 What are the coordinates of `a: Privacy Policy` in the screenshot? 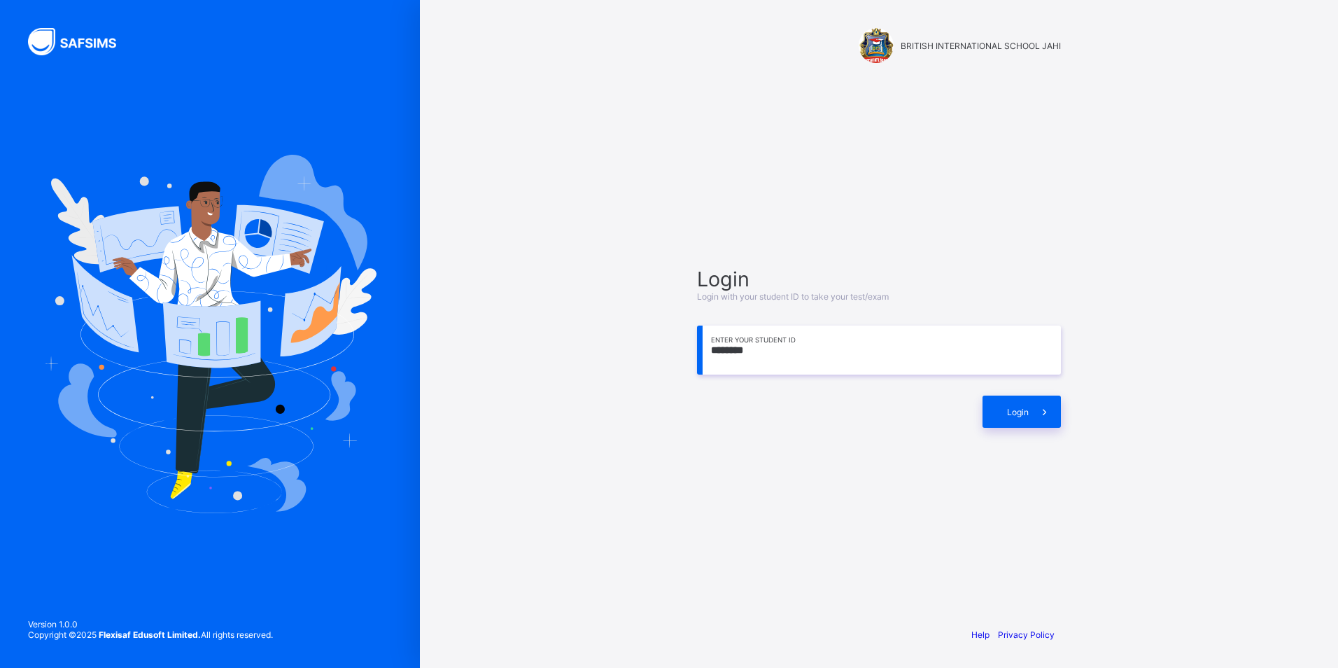 It's located at (1026, 634).